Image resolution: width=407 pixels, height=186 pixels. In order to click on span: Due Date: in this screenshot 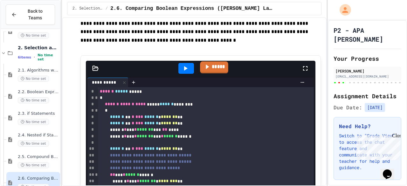, I will do `click(348, 107)`.